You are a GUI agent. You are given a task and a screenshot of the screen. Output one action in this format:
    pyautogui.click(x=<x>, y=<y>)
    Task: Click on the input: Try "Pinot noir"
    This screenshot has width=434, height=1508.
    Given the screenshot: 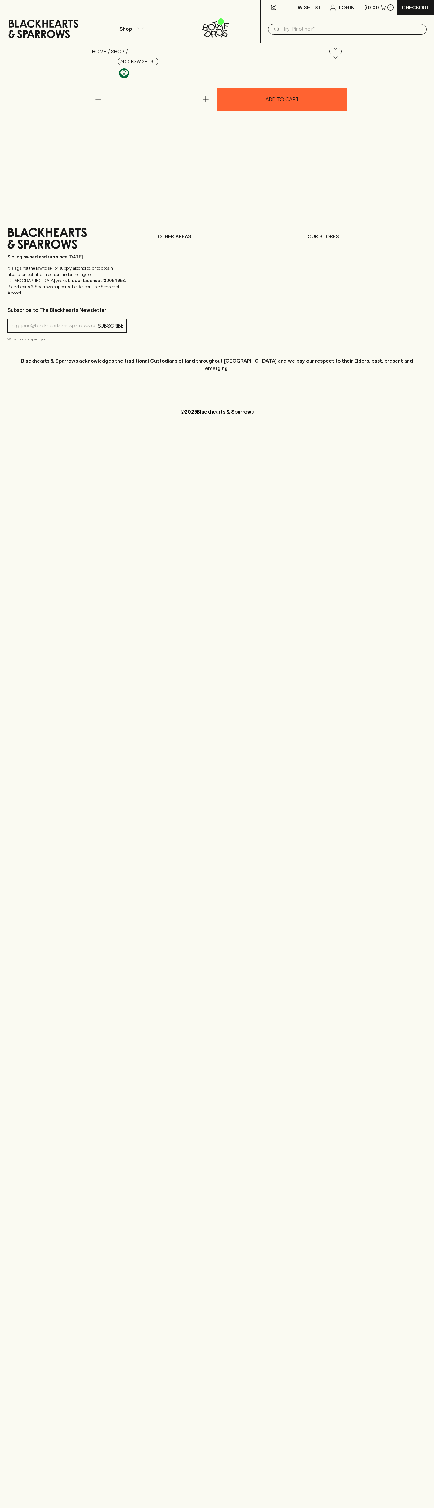 What is the action you would take?
    pyautogui.click(x=352, y=29)
    